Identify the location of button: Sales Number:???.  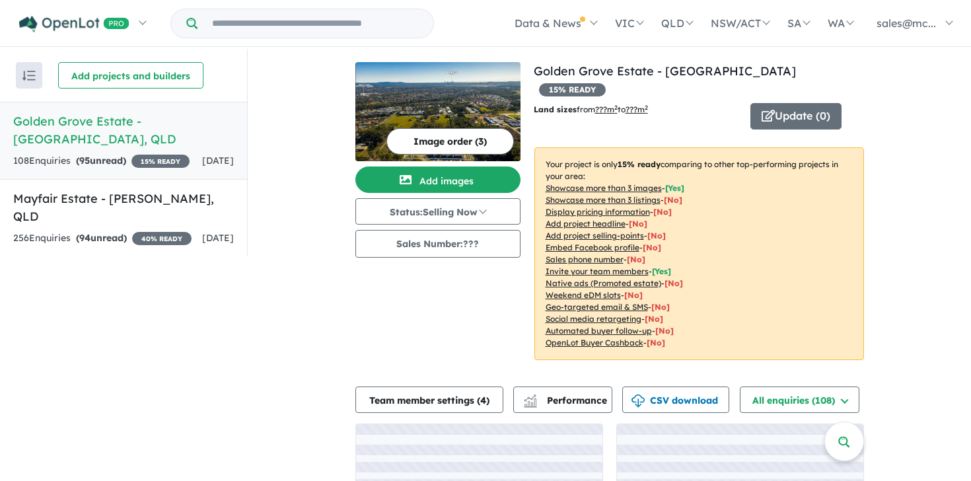
(438, 244).